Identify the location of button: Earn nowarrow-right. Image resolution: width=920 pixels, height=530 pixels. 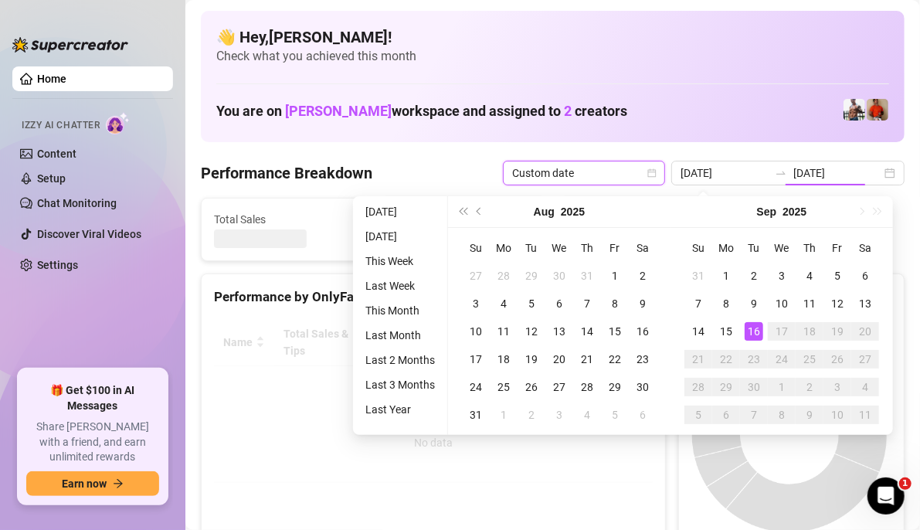
(93, 483).